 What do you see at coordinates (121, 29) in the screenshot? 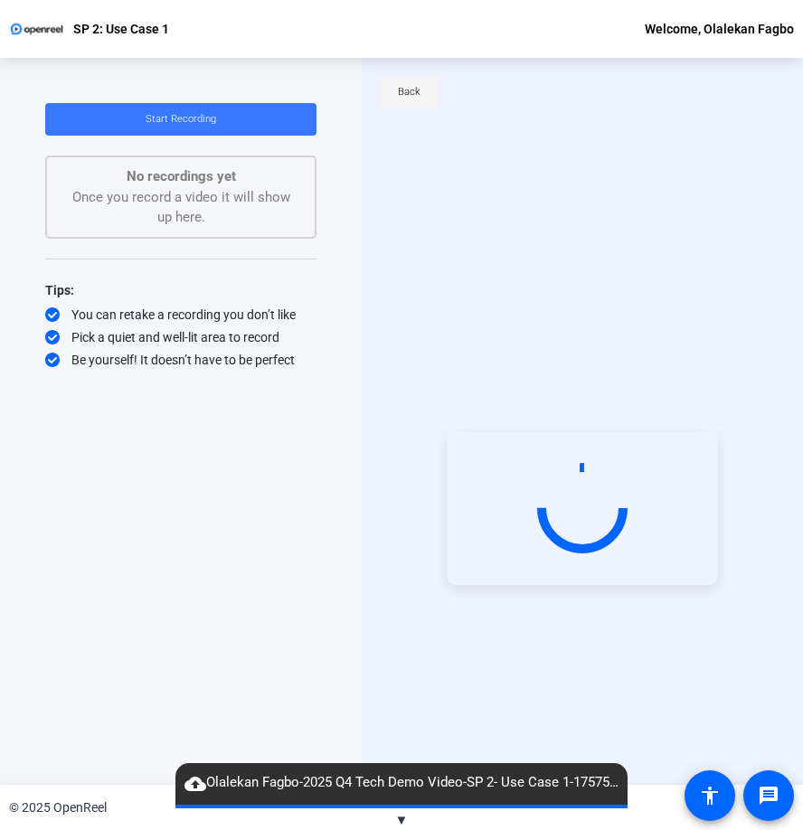
I see `p: SP 2: Use Case 1` at bounding box center [121, 29].